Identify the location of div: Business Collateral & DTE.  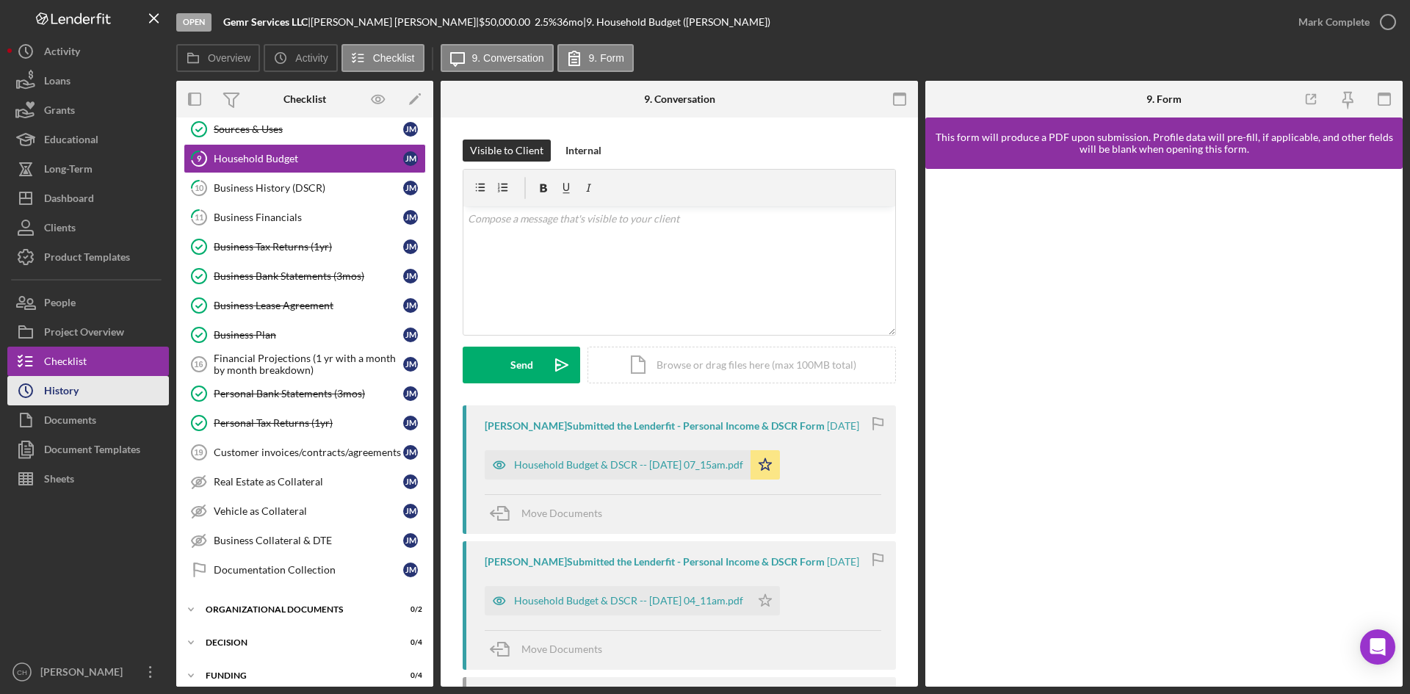
(309, 541).